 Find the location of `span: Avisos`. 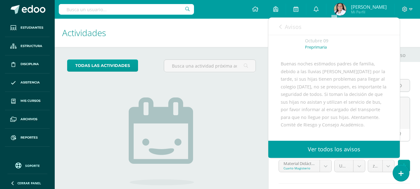

span: Avisos is located at coordinates (293, 27).